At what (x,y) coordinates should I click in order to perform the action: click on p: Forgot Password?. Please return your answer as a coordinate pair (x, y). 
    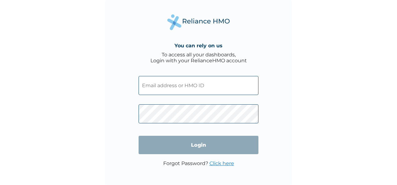
    Looking at the image, I should click on (198, 163).